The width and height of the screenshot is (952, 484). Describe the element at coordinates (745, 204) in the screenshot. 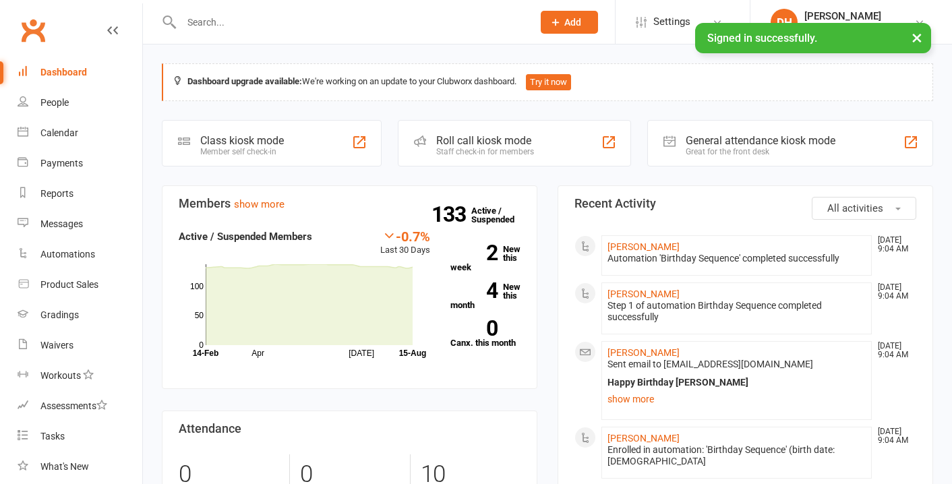

I see `h3: Recent Activity` at that location.